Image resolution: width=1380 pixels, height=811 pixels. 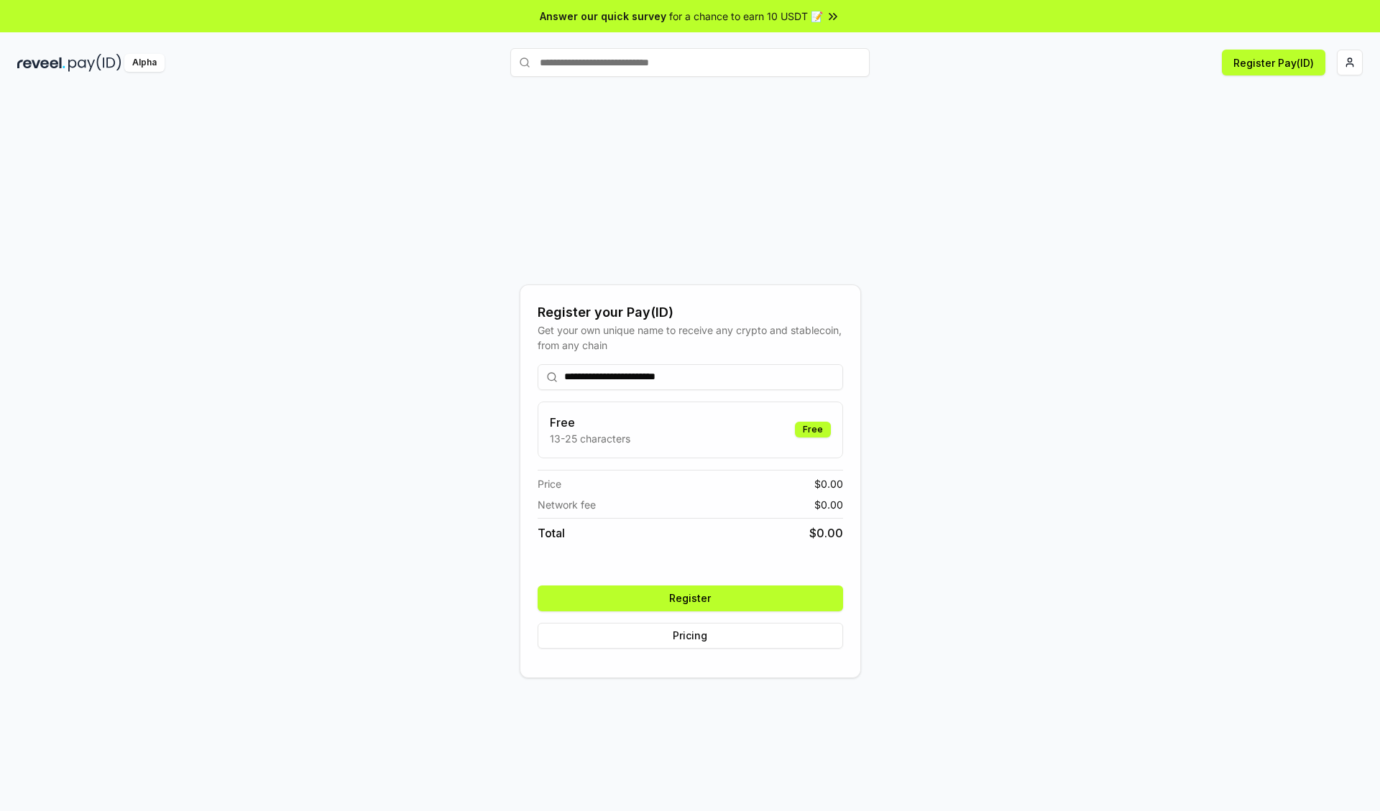 I want to click on span: Answer our quick survey, so click(x=603, y=16).